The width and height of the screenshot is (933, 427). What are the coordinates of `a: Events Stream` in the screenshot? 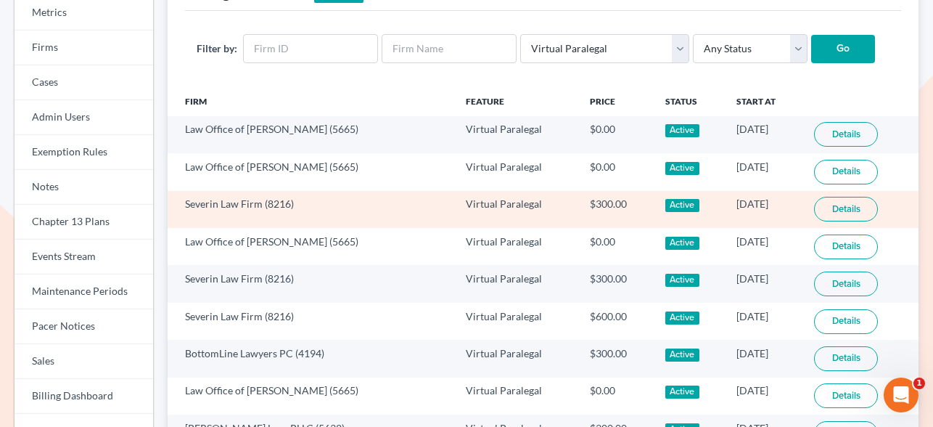 It's located at (83, 257).